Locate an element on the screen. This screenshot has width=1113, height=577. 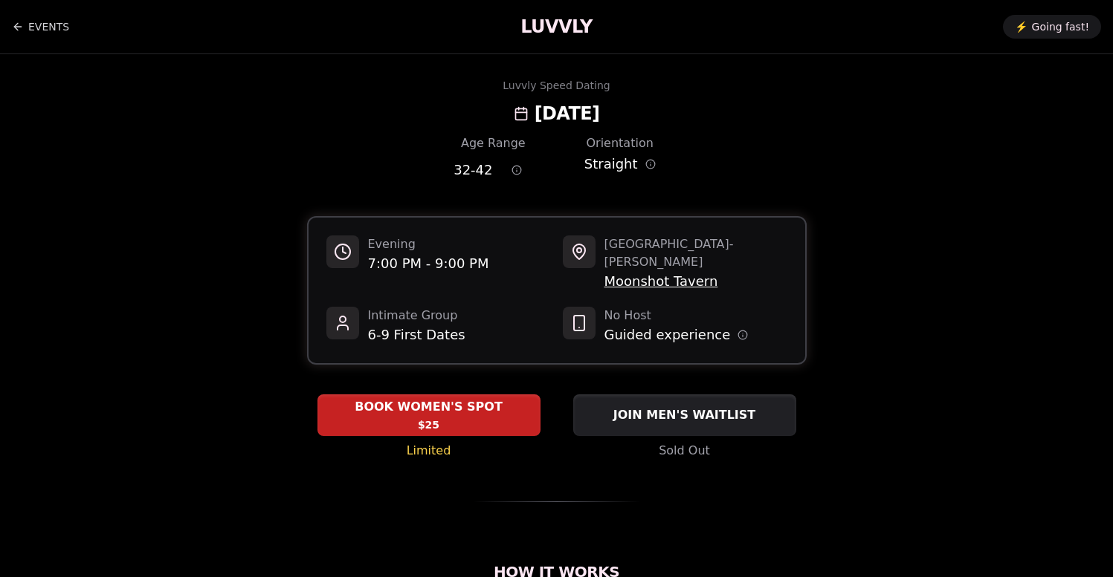
span: Moonshot Tavern is located at coordinates (696, 282).